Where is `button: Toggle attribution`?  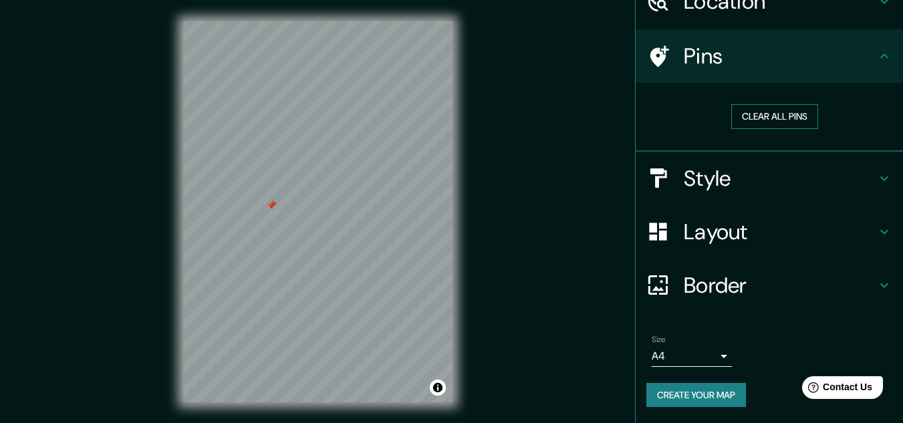
button: Toggle attribution is located at coordinates (438, 388).